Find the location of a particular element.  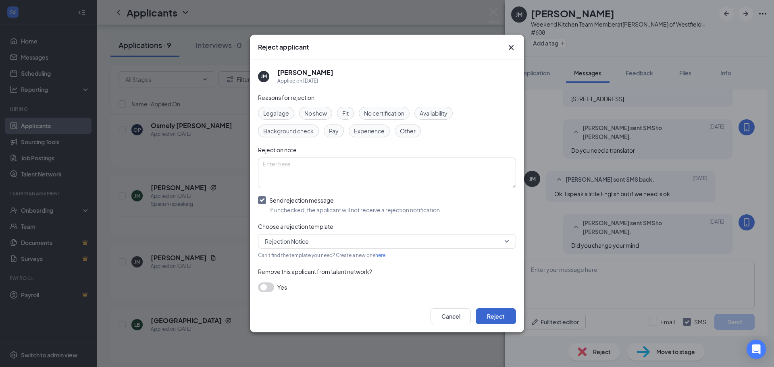

span: Rejection note is located at coordinates (277, 150).